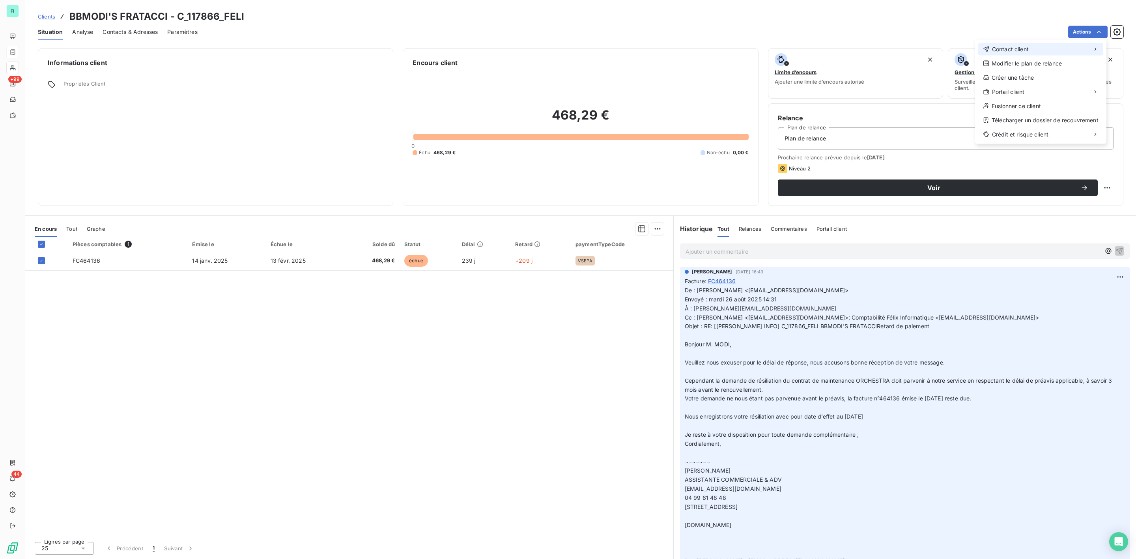 Image resolution: width=1136 pixels, height=559 pixels. What do you see at coordinates (1041, 120) in the screenshot?
I see `div: Télécharger un dossier de recouvrement` at bounding box center [1041, 120].